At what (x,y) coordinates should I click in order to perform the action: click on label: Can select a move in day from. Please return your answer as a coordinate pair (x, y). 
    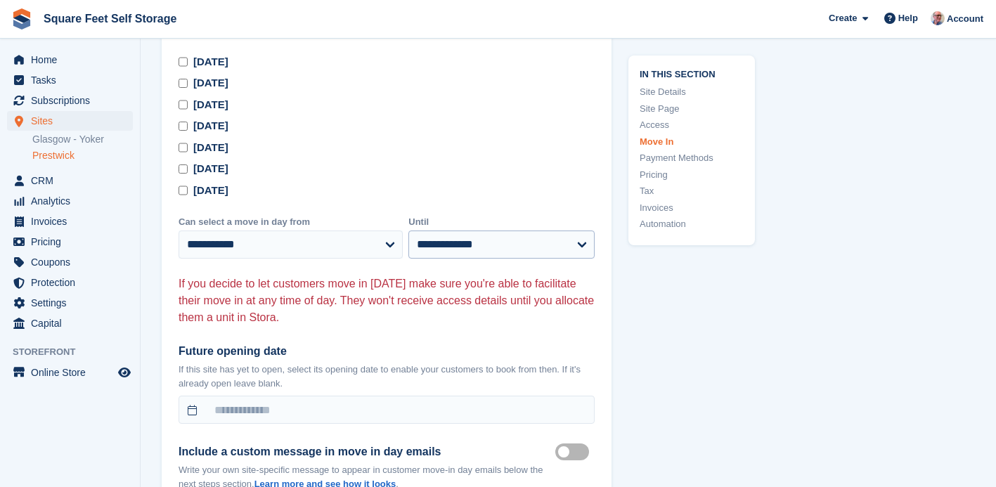
    Looking at the image, I should click on (290, 222).